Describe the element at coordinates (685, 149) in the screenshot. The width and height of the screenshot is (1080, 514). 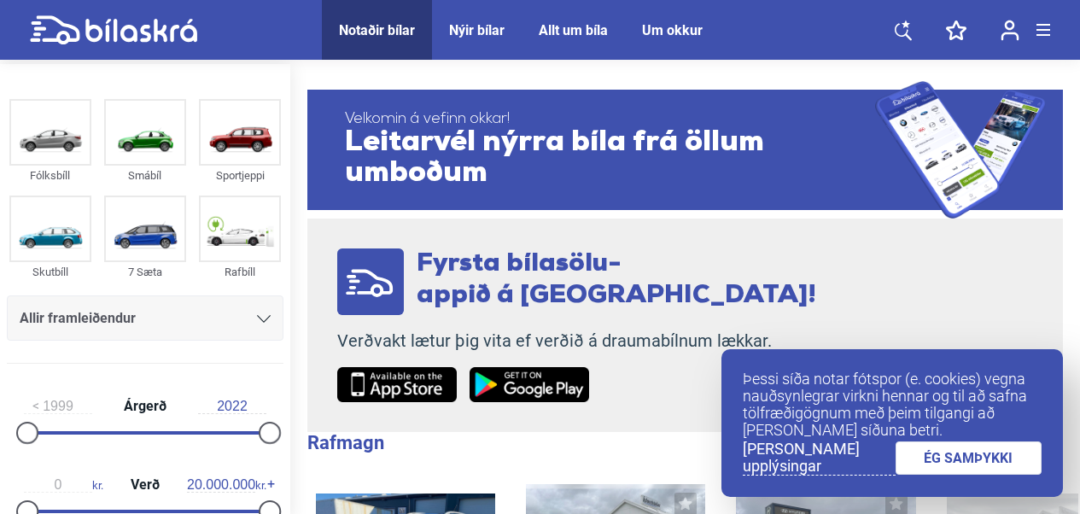
I see `a: Velkomin á vefinn okkar!Leitarvél nýrra bíla frá öllum umboðum` at that location.